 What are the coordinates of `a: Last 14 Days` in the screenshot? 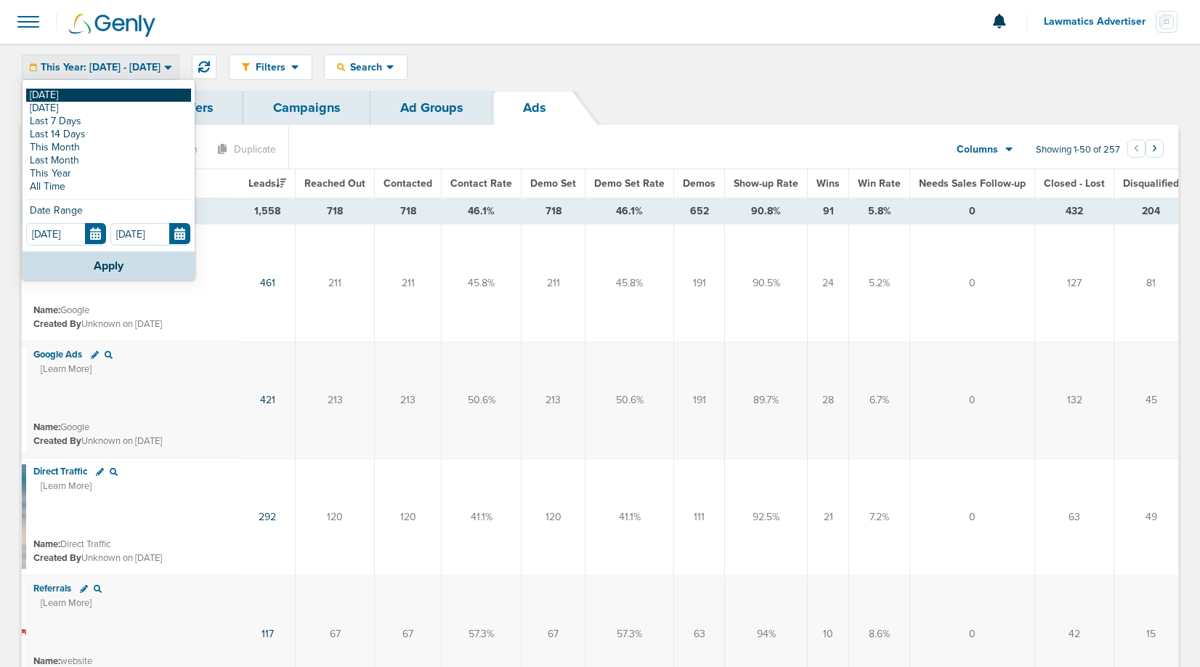 It's located at (108, 134).